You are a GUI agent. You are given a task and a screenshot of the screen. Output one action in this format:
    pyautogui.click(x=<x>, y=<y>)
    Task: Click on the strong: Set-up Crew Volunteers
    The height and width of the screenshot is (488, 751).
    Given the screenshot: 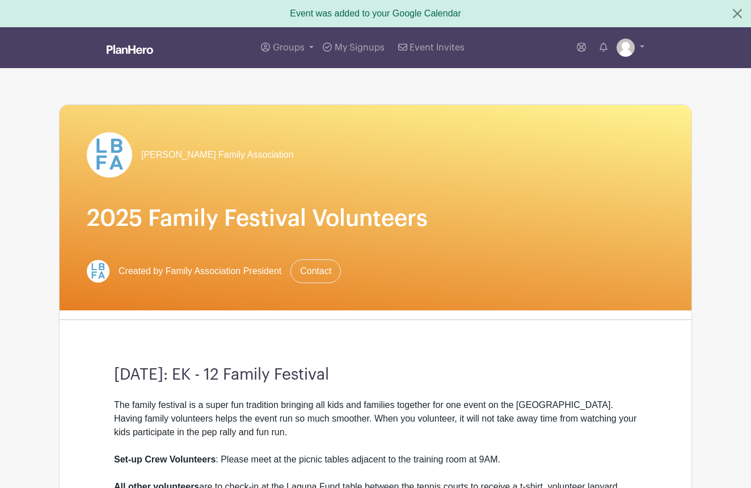 What is the action you would take?
    pyautogui.click(x=164, y=459)
    